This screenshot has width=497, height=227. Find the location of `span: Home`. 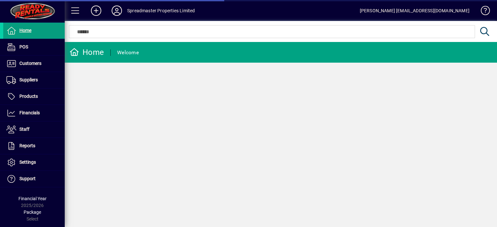

span: Home is located at coordinates (25, 30).